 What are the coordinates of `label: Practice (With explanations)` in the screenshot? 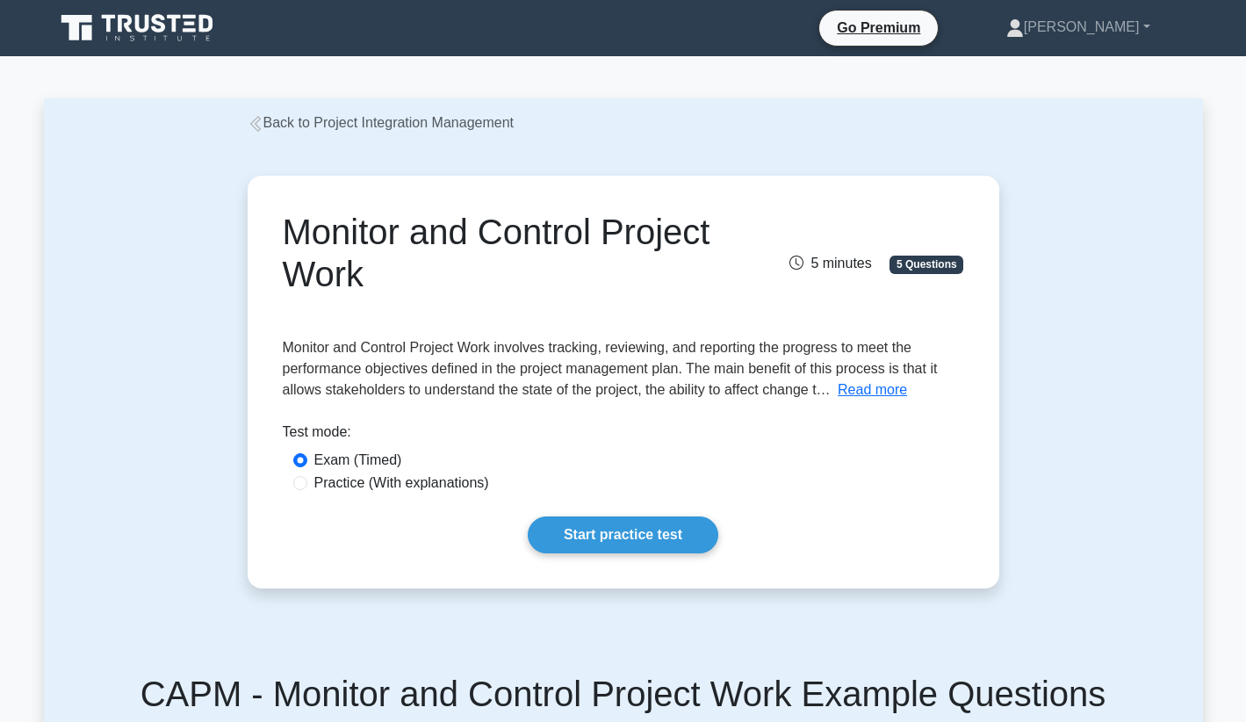 It's located at (401, 483).